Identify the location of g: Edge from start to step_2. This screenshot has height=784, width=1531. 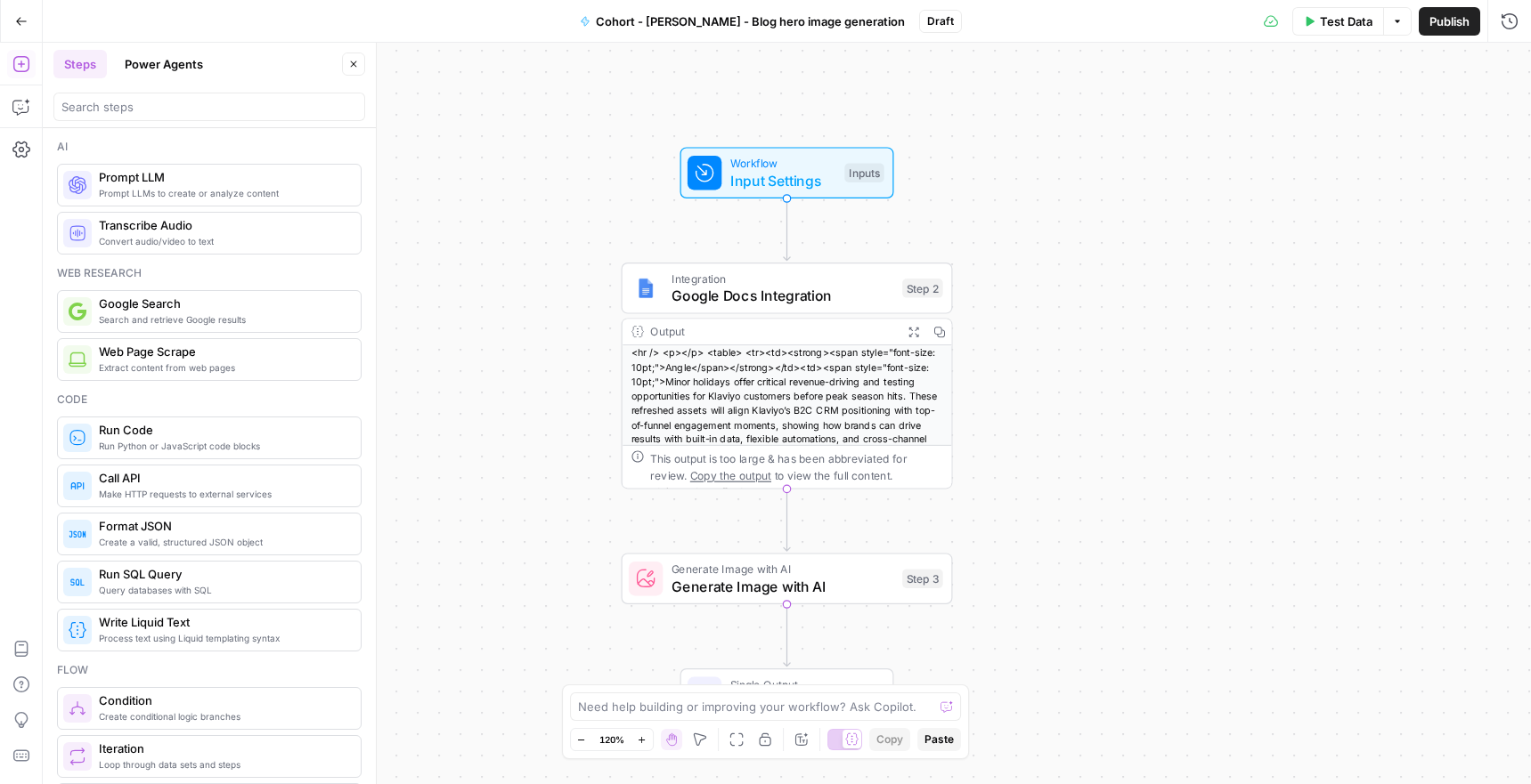
(786, 230).